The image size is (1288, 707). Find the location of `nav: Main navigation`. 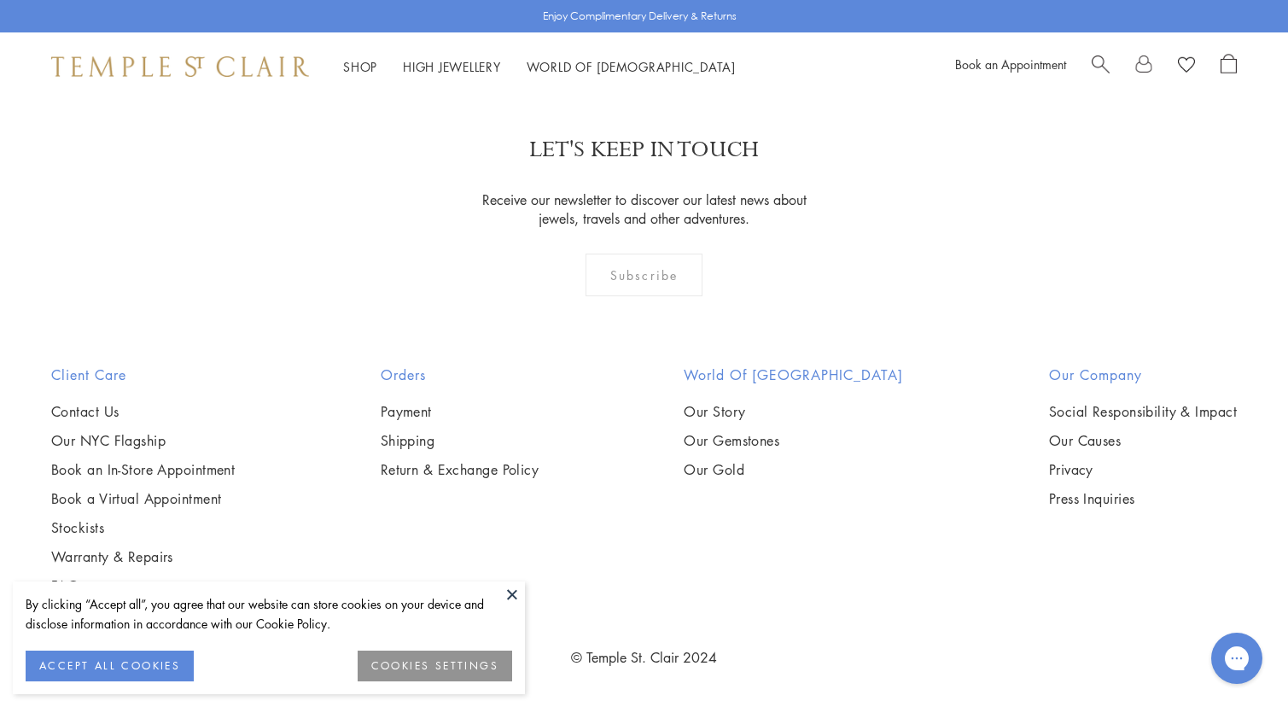

nav: Main navigation is located at coordinates (539, 67).